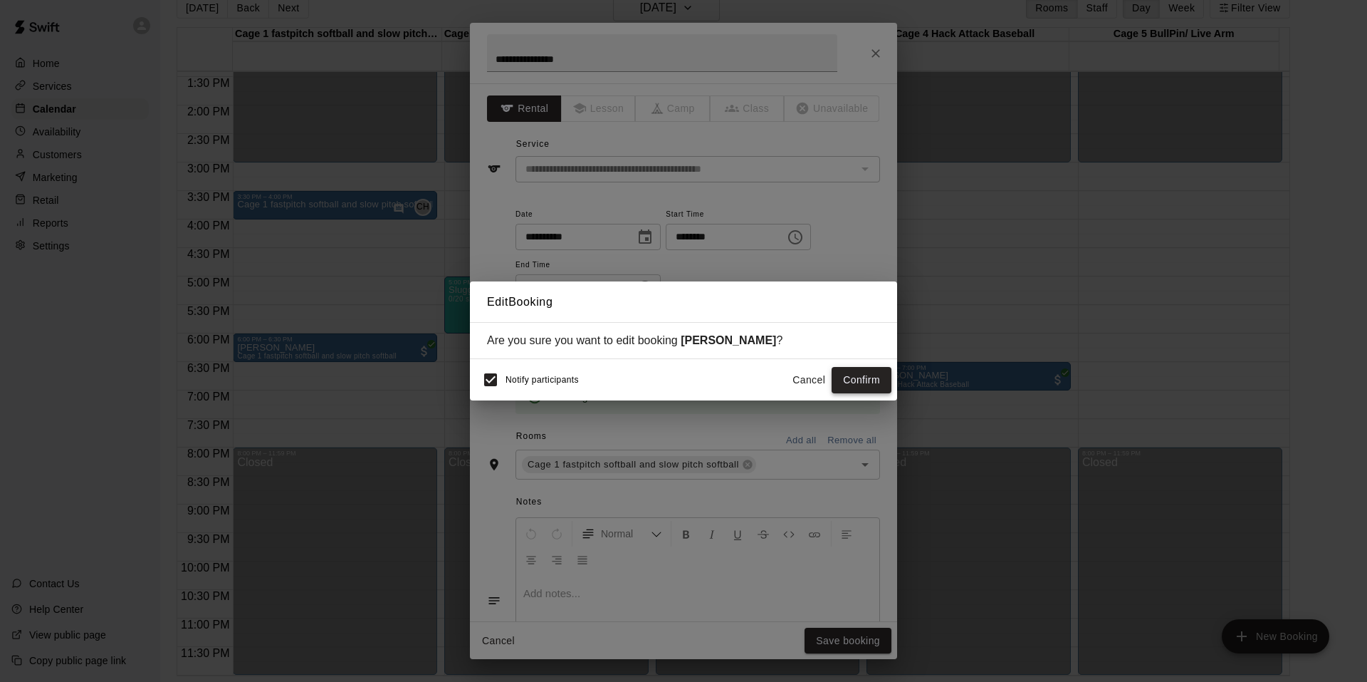  Describe the element at coordinates (809, 380) in the screenshot. I see `button: Cancel` at that location.